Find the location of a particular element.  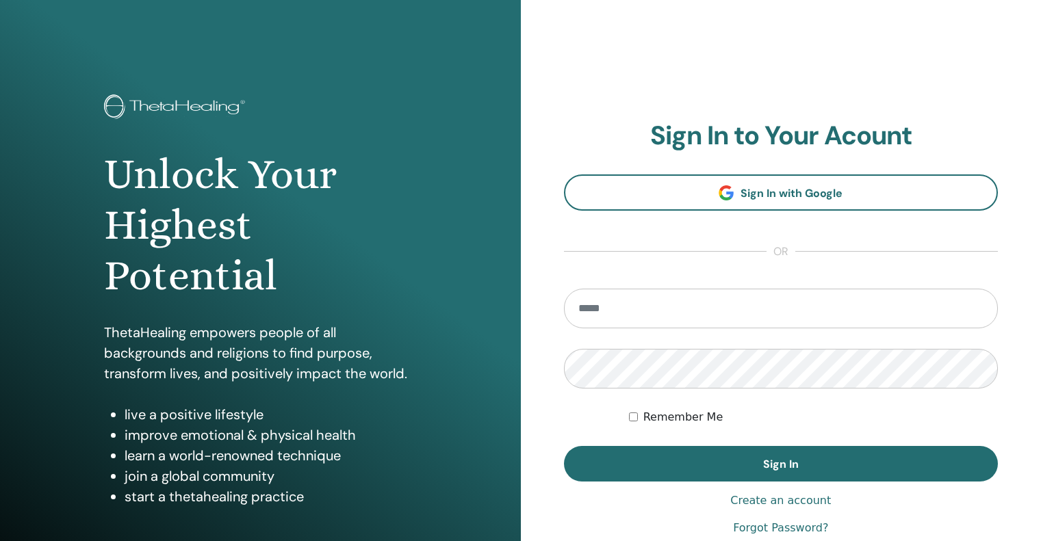

span: or is located at coordinates (781, 252).